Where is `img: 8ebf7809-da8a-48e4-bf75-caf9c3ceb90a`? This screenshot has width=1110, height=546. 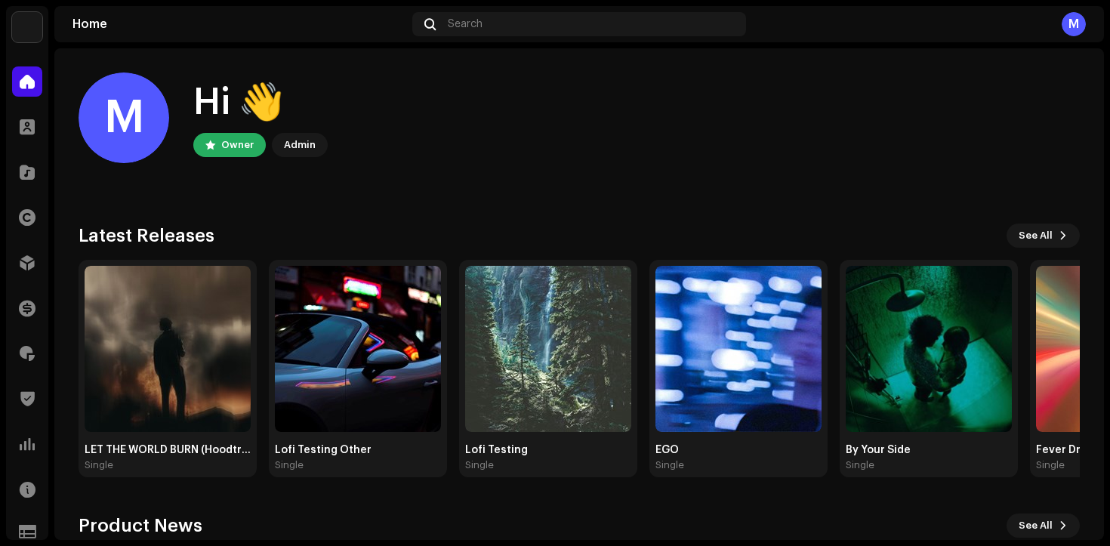 img: 8ebf7809-da8a-48e4-bf75-caf9c3ceb90a is located at coordinates (929, 349).